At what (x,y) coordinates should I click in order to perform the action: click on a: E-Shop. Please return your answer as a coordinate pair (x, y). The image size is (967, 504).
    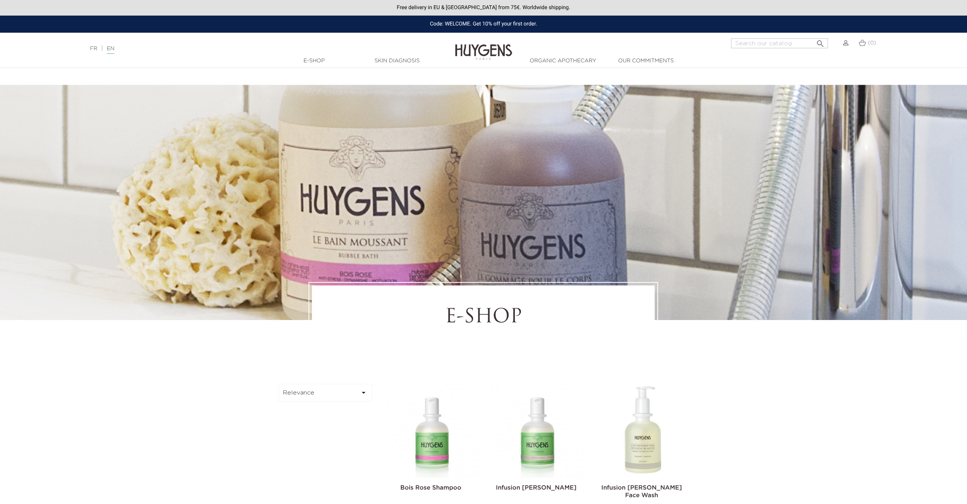
    Looking at the image, I should click on (314, 61).